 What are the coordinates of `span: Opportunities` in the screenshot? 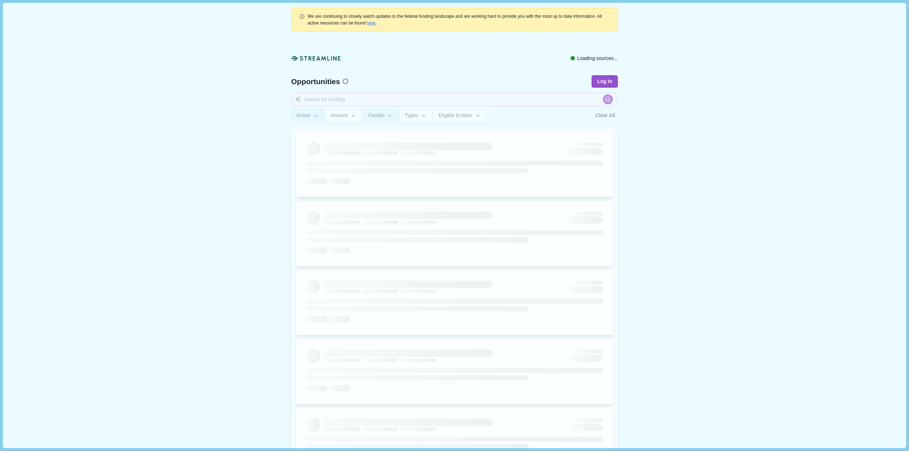 It's located at (316, 81).